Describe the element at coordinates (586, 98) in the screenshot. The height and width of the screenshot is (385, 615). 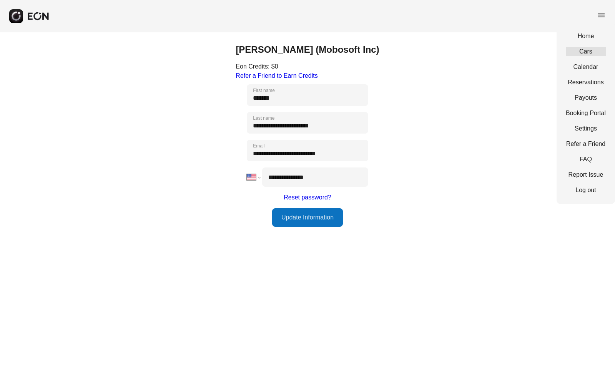
I see `a: Payouts` at that location.